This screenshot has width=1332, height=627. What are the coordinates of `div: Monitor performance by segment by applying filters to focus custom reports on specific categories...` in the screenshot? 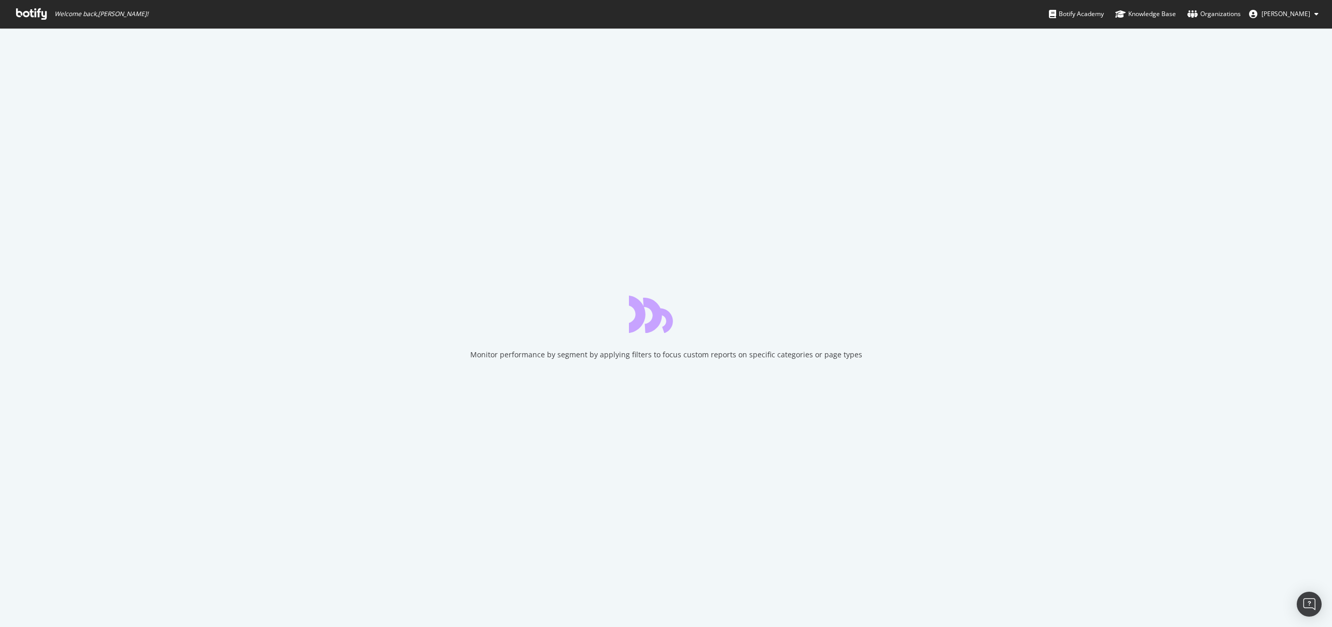 It's located at (666, 355).